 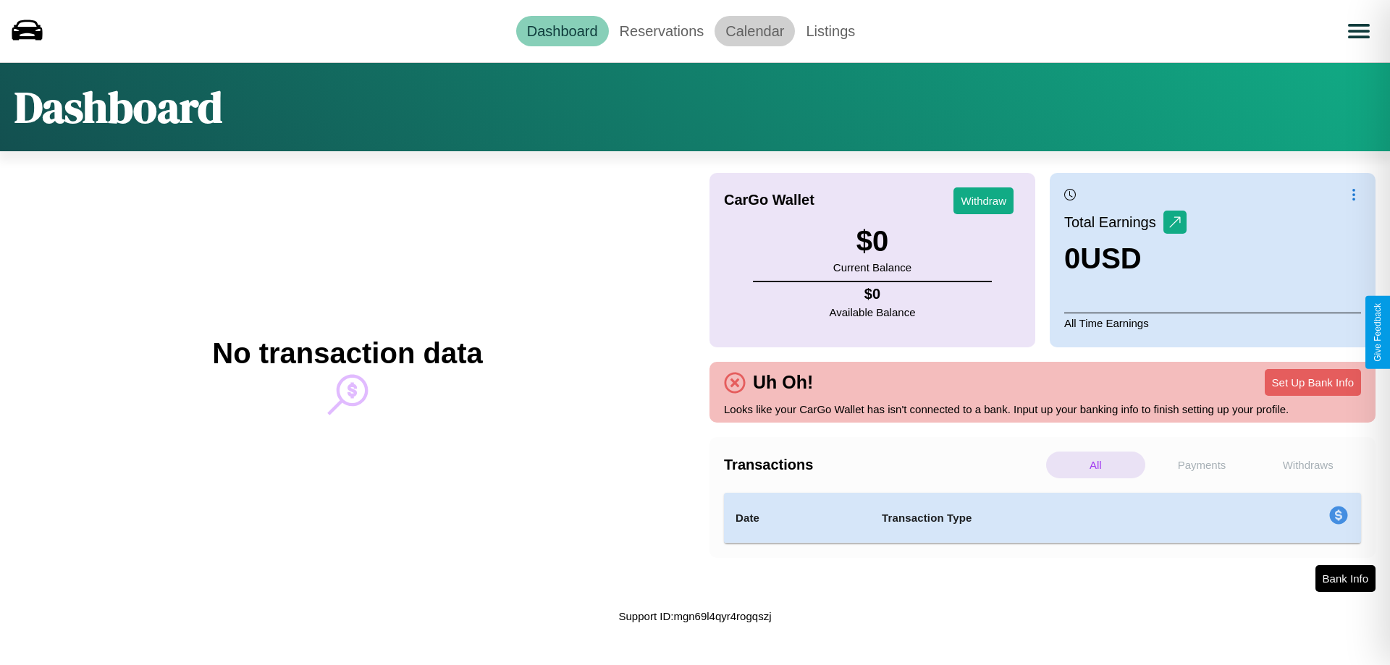 What do you see at coordinates (1359, 31) in the screenshot?
I see `button: Open menu` at bounding box center [1359, 31].